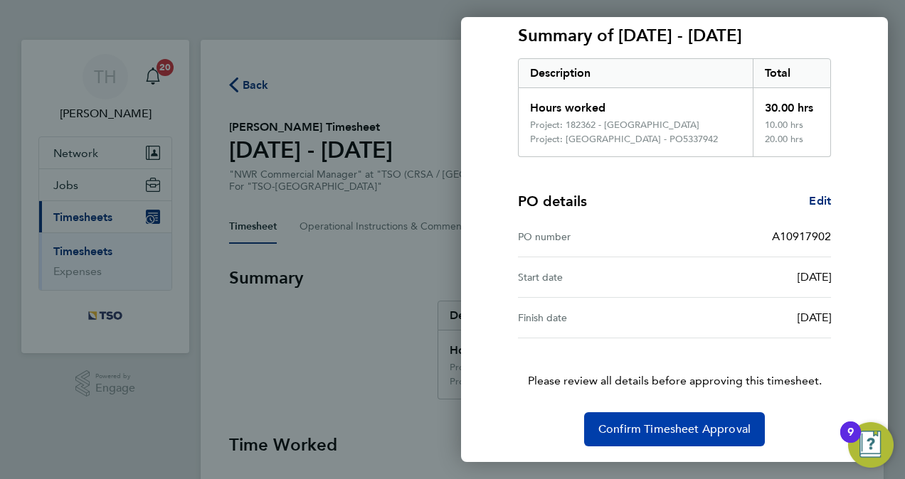 The image size is (905, 479). I want to click on div: Hours worked, so click(635, 104).